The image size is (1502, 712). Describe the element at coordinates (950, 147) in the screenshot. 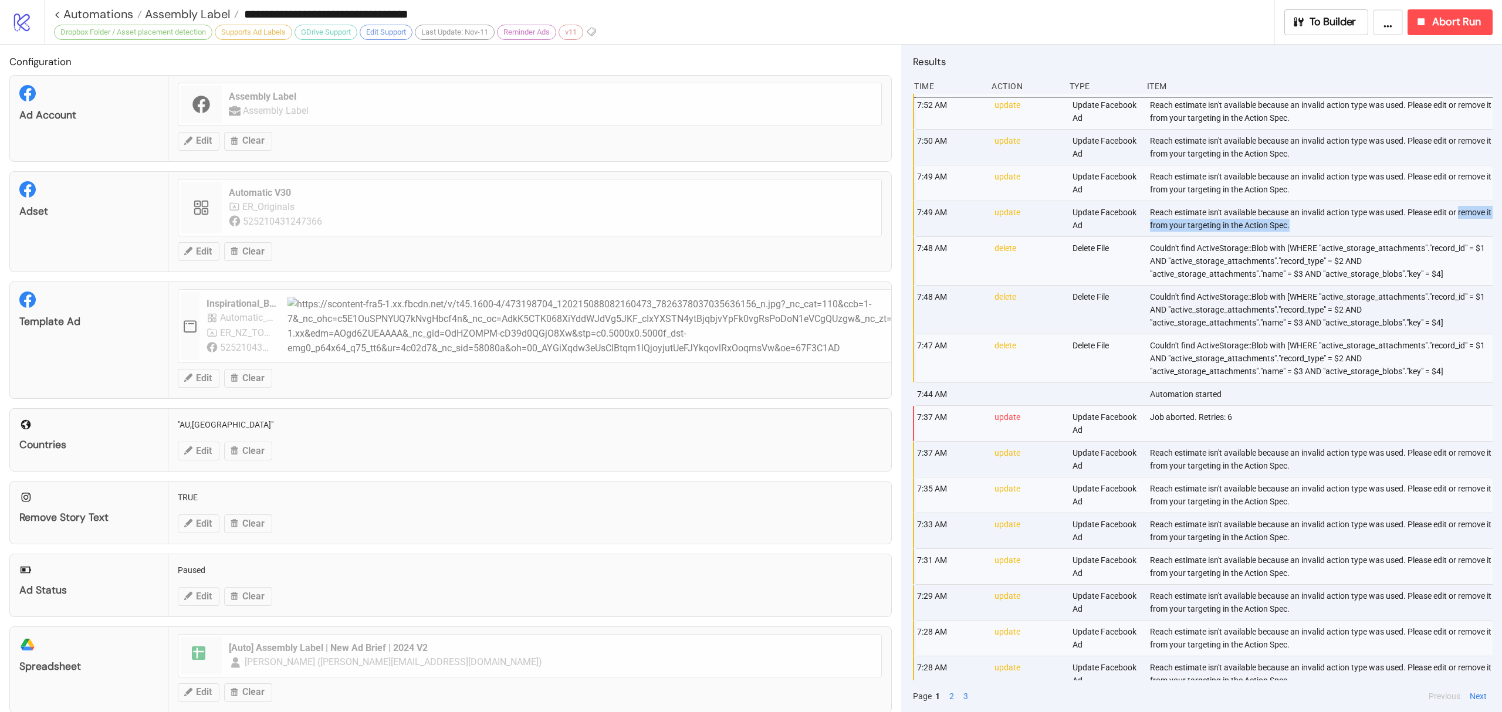

I see `div: 7:50 AM` at that location.